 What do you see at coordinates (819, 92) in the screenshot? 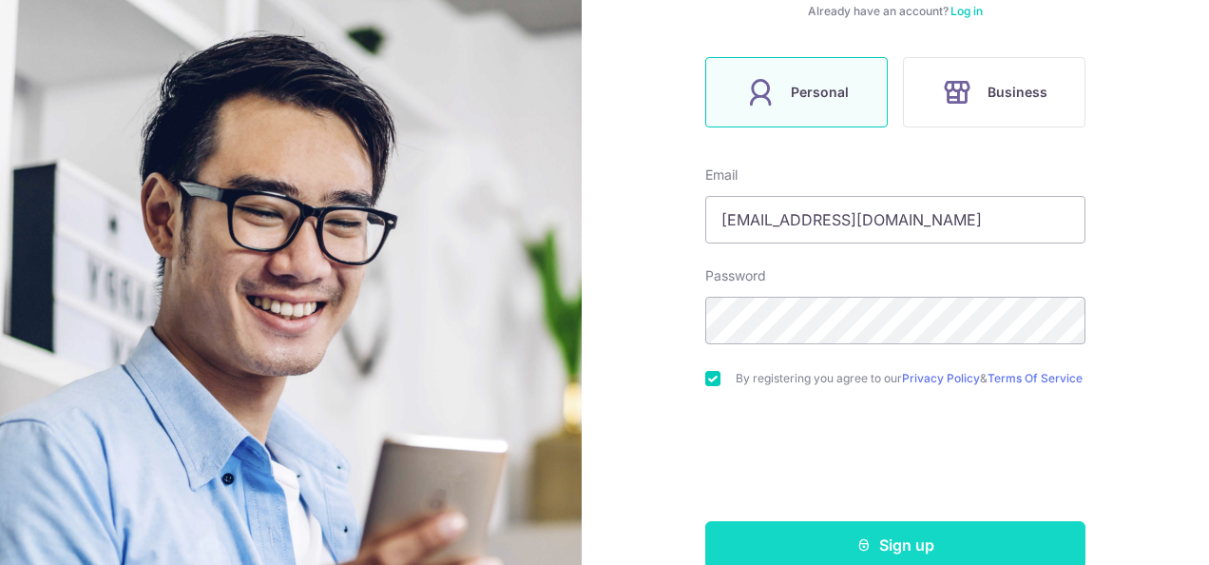
I see `span: Personal` at bounding box center [819, 92].